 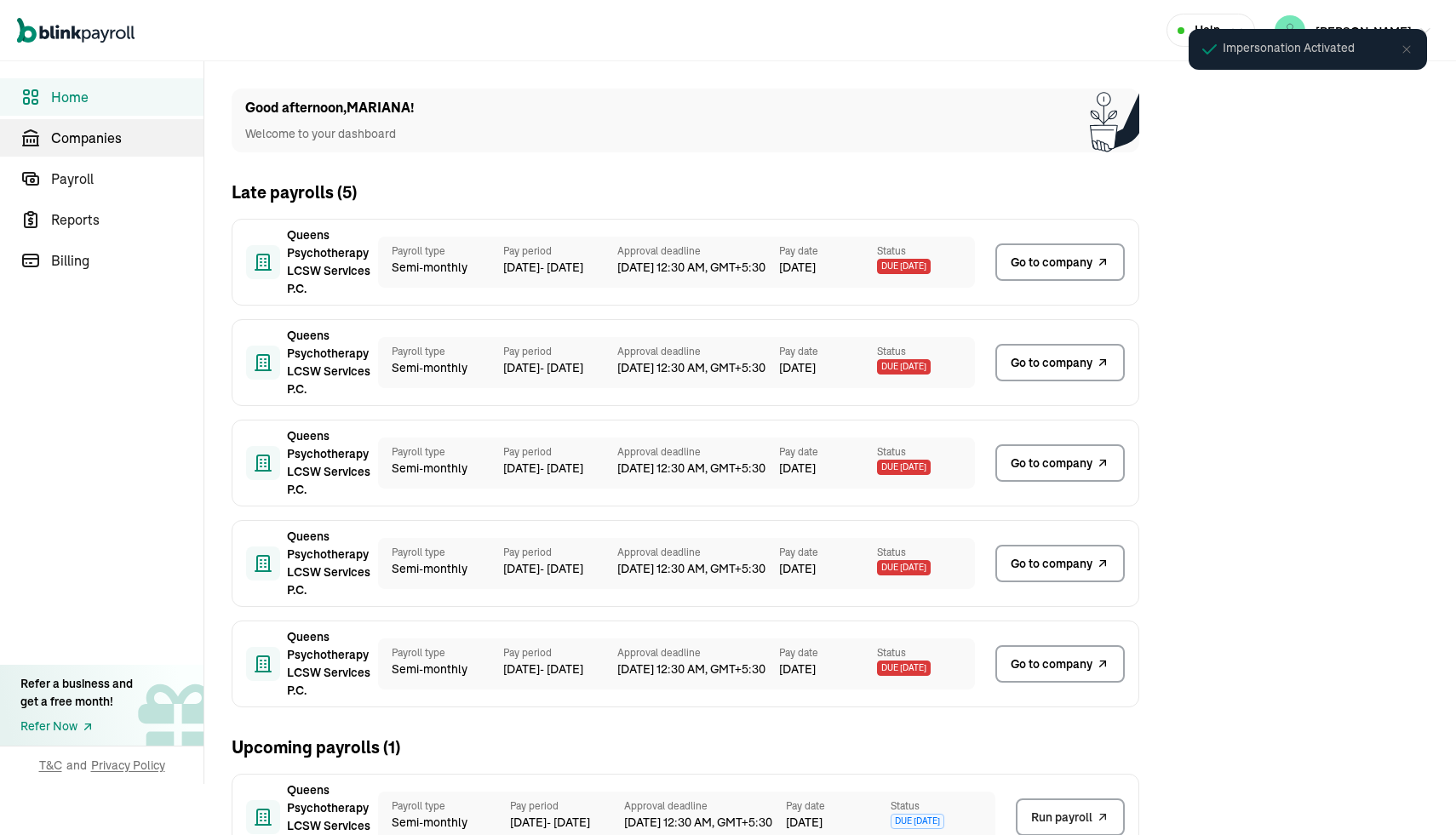 I want to click on span: T&C, so click(x=51, y=766).